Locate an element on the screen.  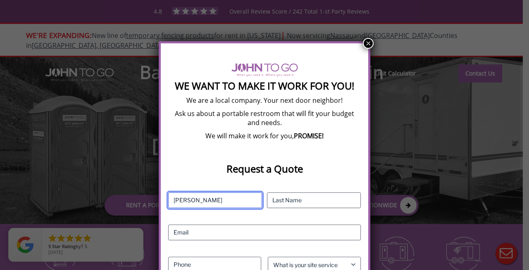
img: logo of viptogo is located at coordinates (265, 70).